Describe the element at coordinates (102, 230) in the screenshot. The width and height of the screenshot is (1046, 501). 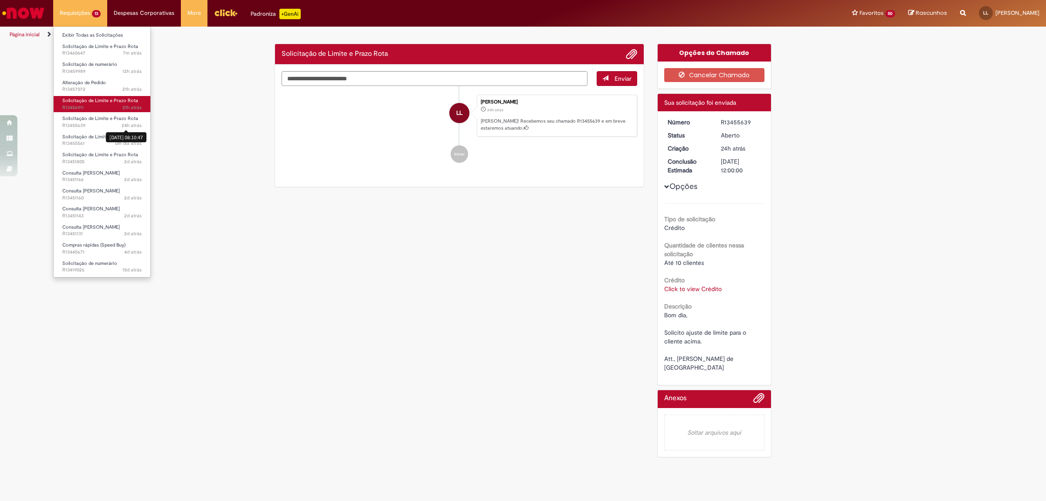
I see `a: Aberto R13451131 : Consulta Serasa` at that location.